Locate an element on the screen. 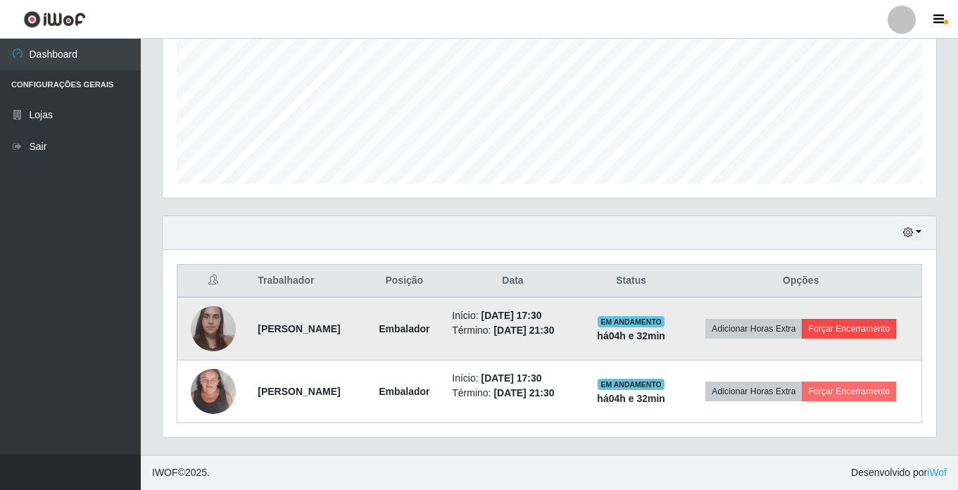 The height and width of the screenshot is (490, 958). img: CoreUI Logo is located at coordinates (54, 19).